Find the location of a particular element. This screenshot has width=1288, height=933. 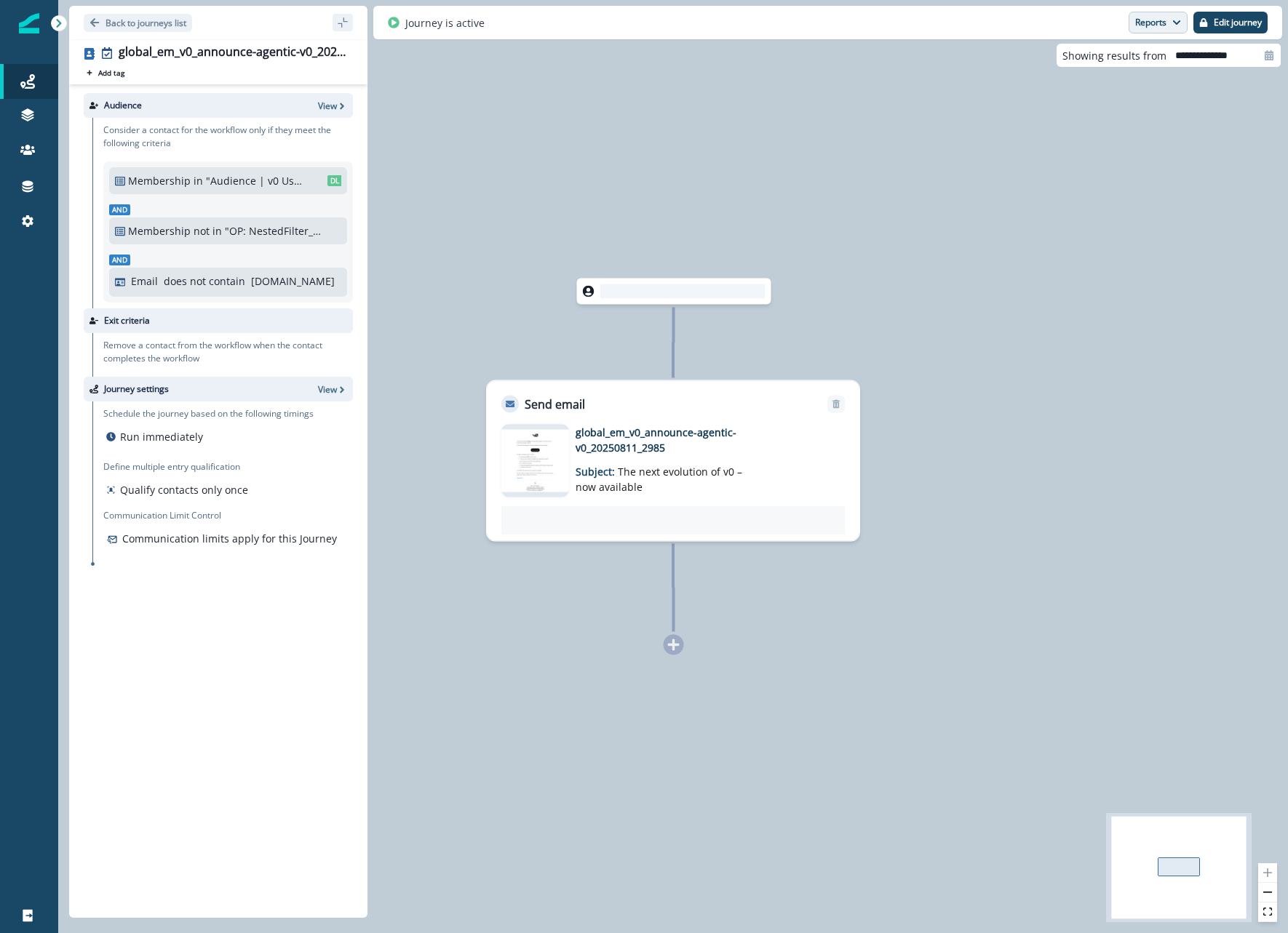

p: Showing results from is located at coordinates (1114, 55).